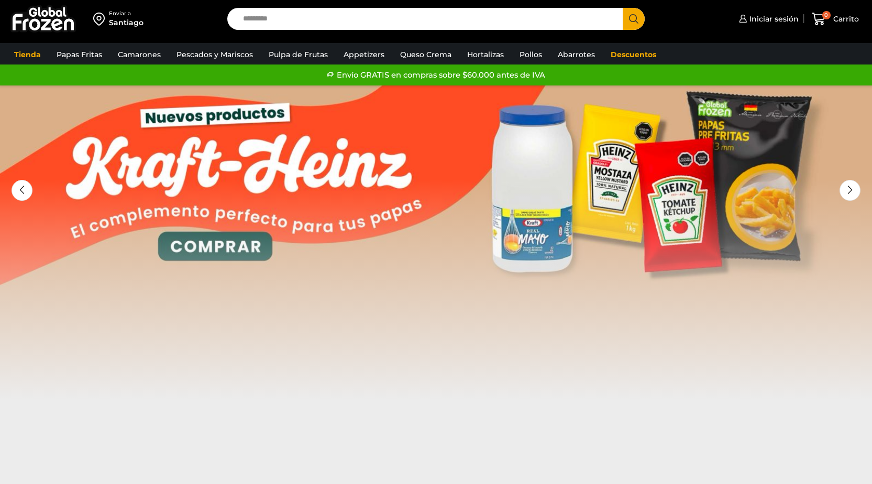 The image size is (872, 484). Describe the element at coordinates (836, 19) in the screenshot. I see `a: 0 Carrito` at that location.